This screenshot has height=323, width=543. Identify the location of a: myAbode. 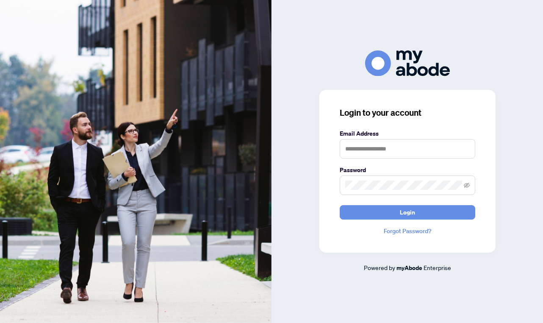
(409, 268).